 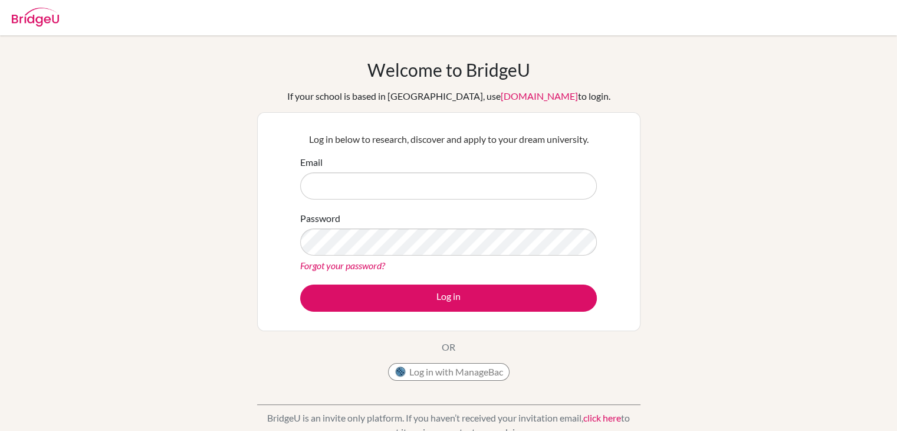 I want to click on label: Email, so click(x=311, y=162).